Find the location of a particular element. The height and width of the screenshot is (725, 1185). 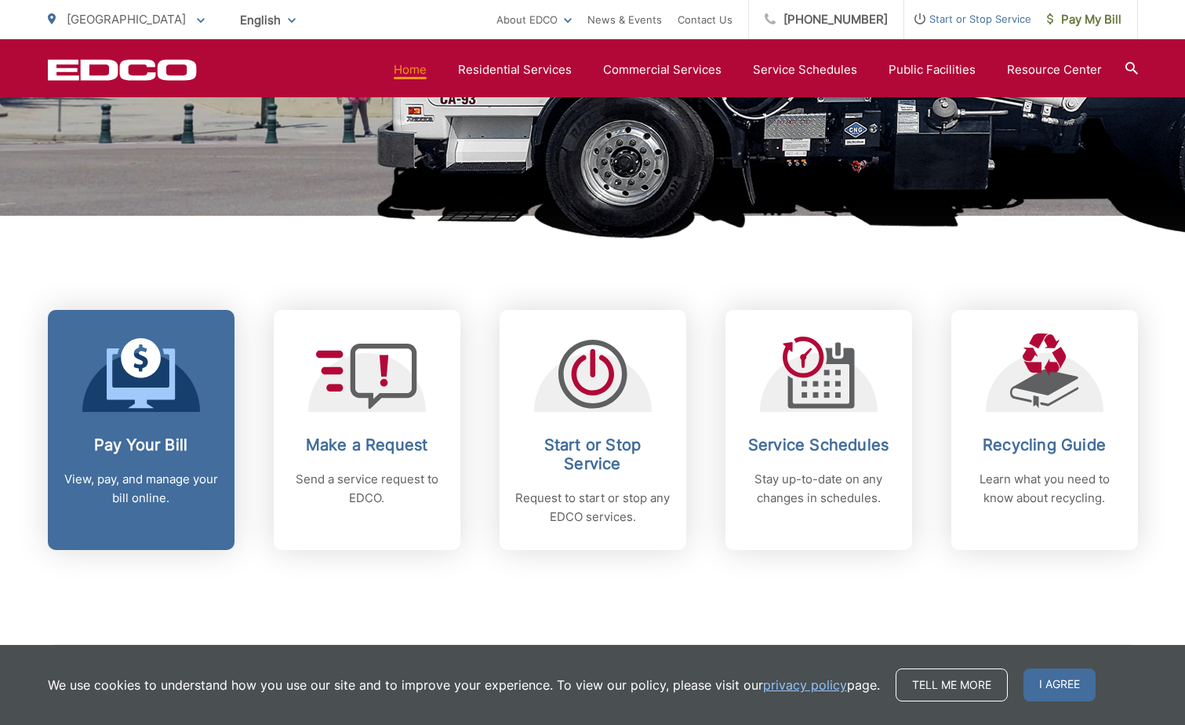

a: Home is located at coordinates (410, 70).